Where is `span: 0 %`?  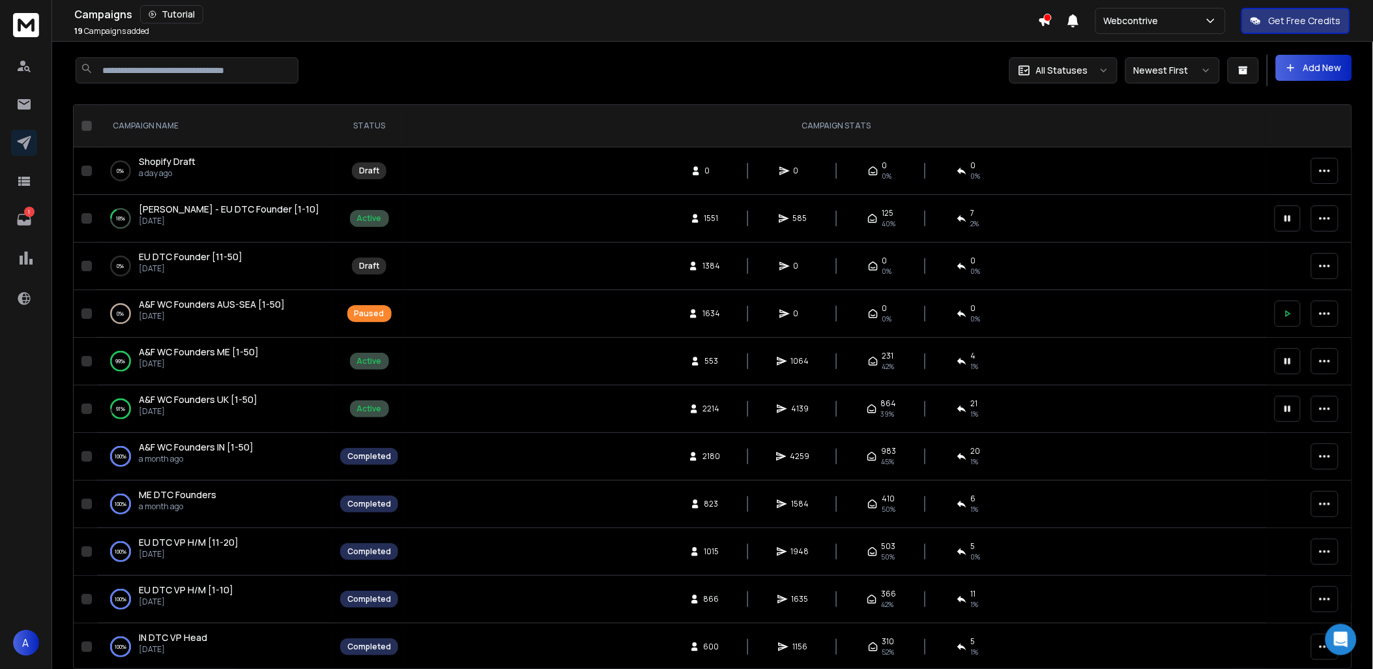 span: 0 % is located at coordinates (976, 557).